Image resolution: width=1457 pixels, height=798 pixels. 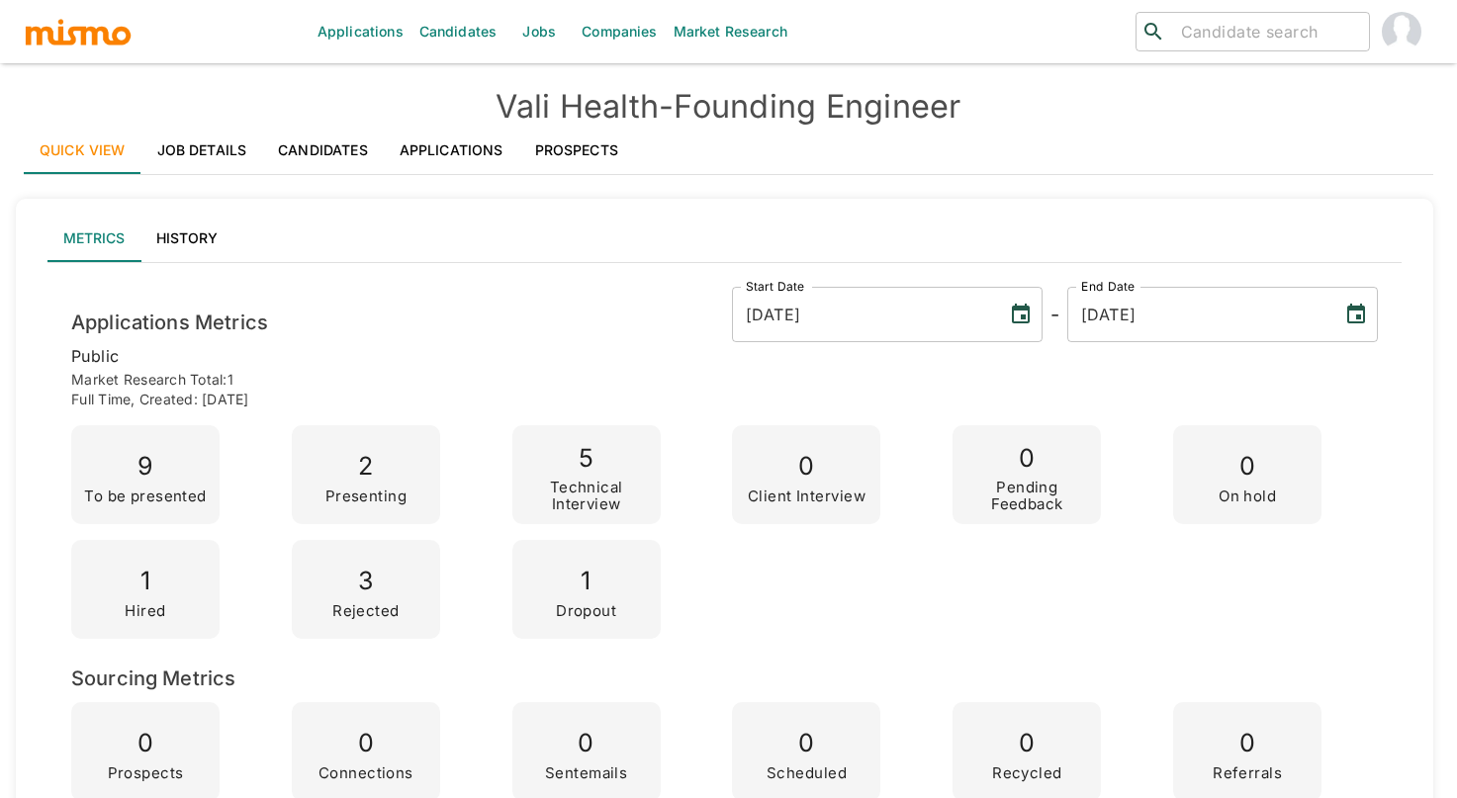 What do you see at coordinates (586, 611) in the screenshot?
I see `p: Dropout` at bounding box center [586, 611].